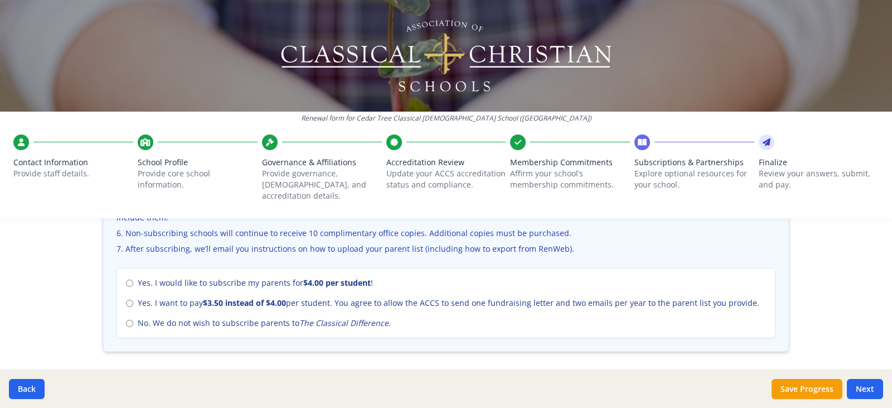 The height and width of the screenshot is (408, 892). What do you see at coordinates (337, 282) in the screenshot?
I see `strong: $4.00 per student` at bounding box center [337, 282].